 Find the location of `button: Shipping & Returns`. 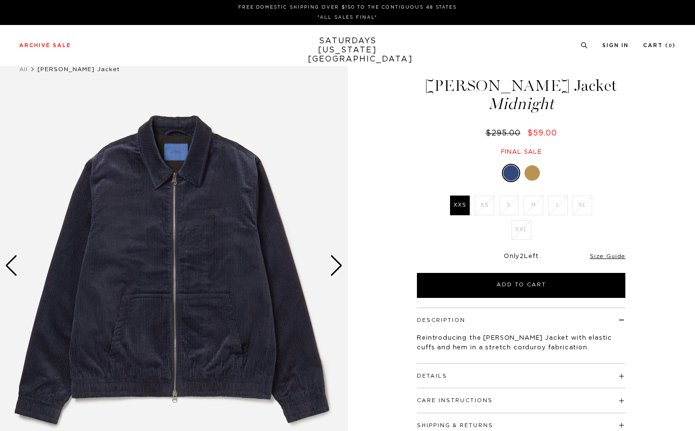

button: Shipping & Returns is located at coordinates (455, 425).